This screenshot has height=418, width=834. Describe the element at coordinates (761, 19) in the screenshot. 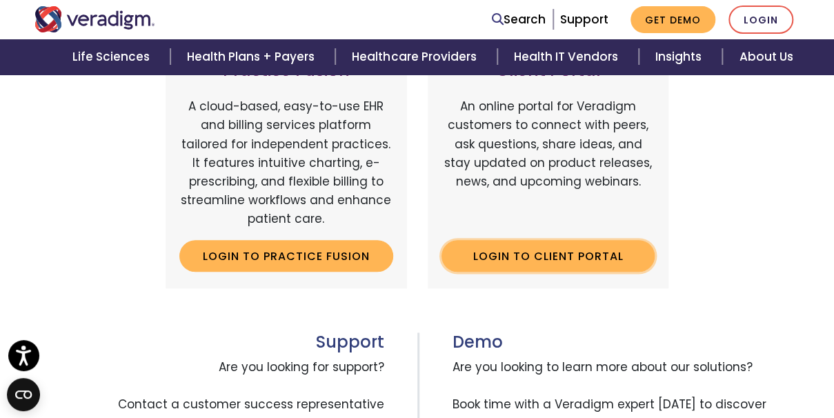

I see `a: Login` at that location.